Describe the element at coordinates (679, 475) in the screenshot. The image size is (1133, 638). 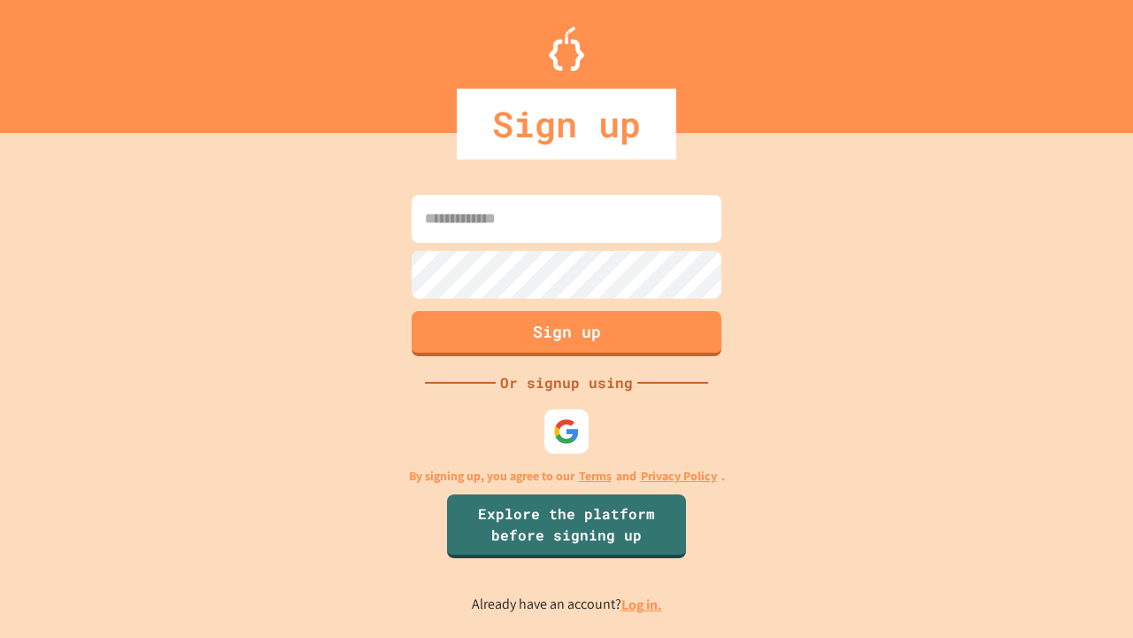
I see `a: Privacy Policy` at that location.